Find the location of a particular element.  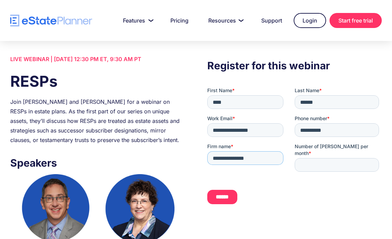

span: Phone number is located at coordinates (103, 31).